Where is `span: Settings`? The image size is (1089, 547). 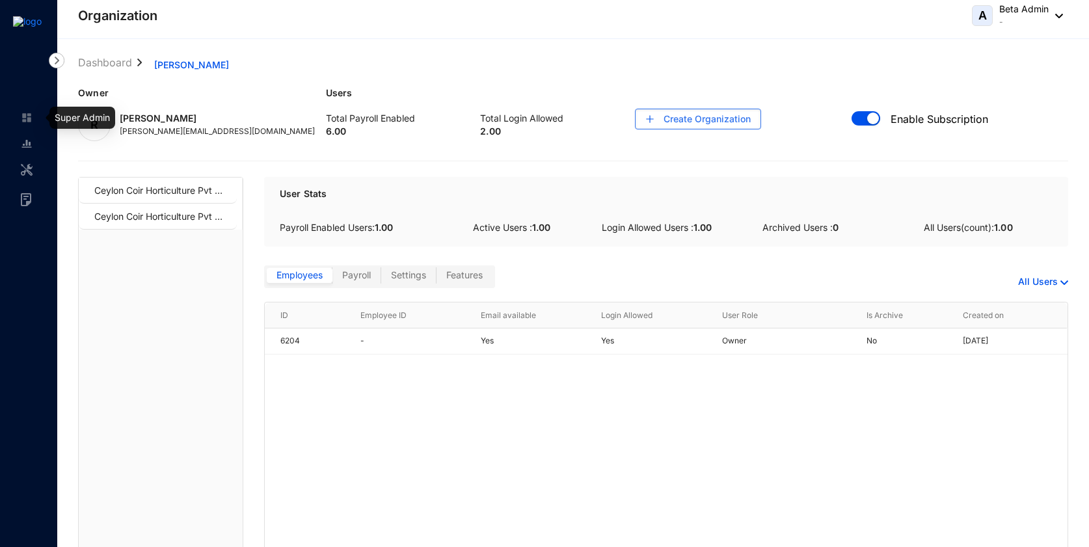
span: Settings is located at coordinates (408, 274).